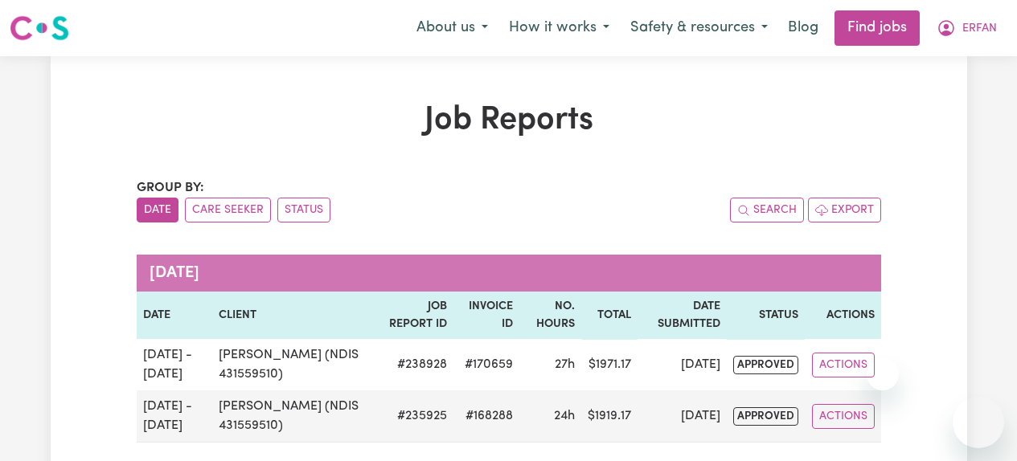 This screenshot has height=461, width=1017. I want to click on td: #170659, so click(486, 365).